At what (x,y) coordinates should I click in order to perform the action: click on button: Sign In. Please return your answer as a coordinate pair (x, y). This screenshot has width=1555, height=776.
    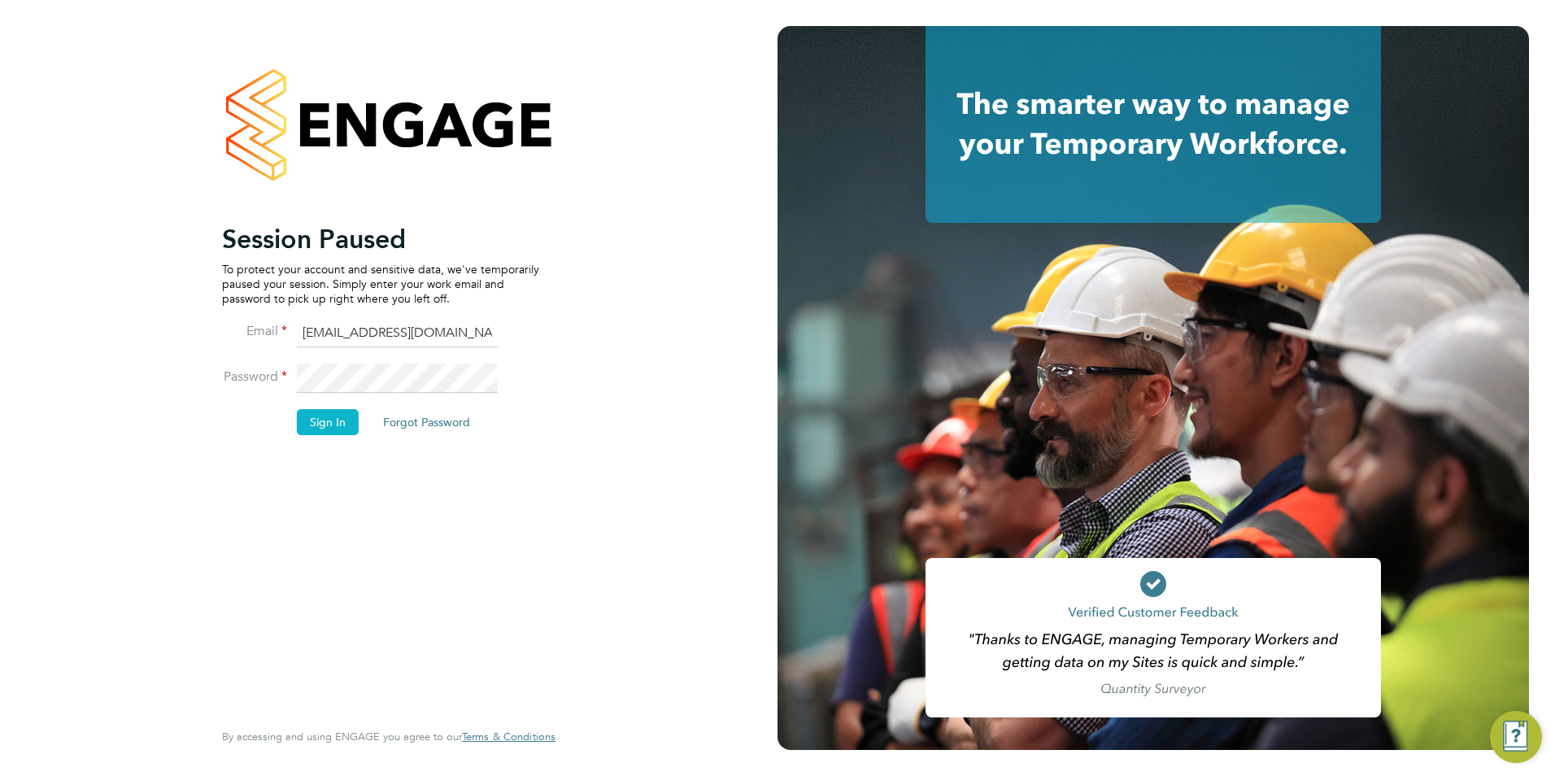
    Looking at the image, I should click on (328, 422).